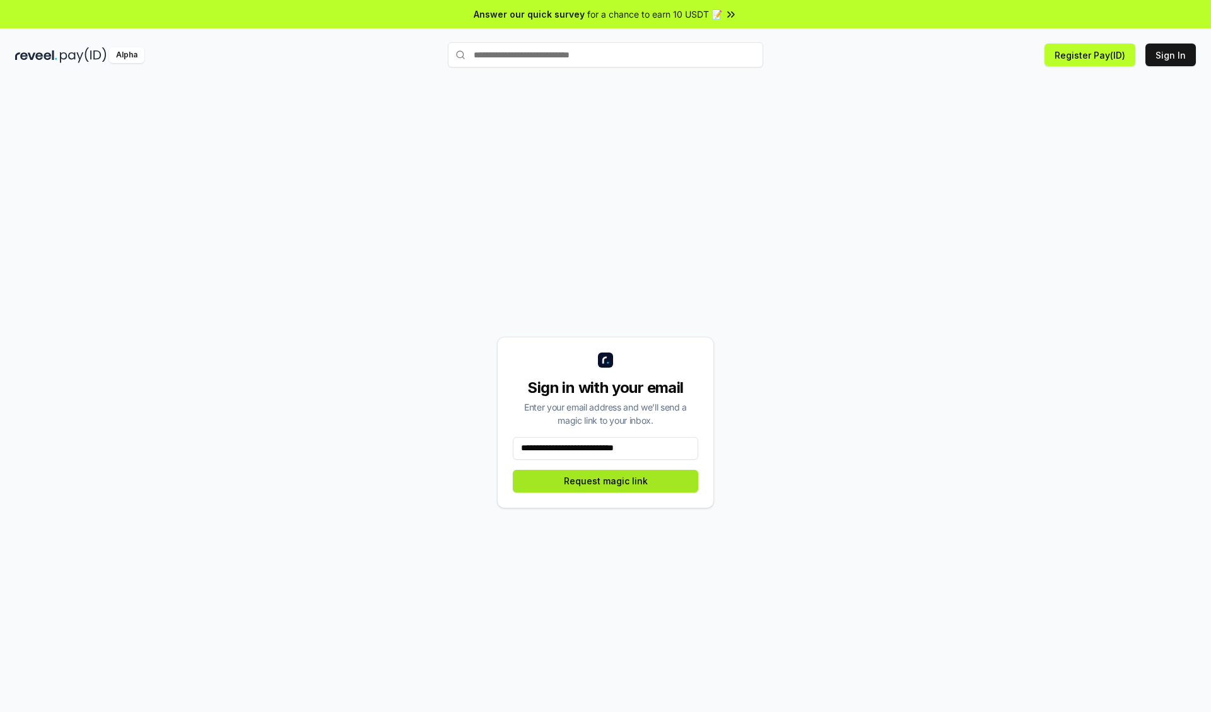 The height and width of the screenshot is (712, 1211). Describe the element at coordinates (605, 481) in the screenshot. I see `button: Request magic link` at that location.